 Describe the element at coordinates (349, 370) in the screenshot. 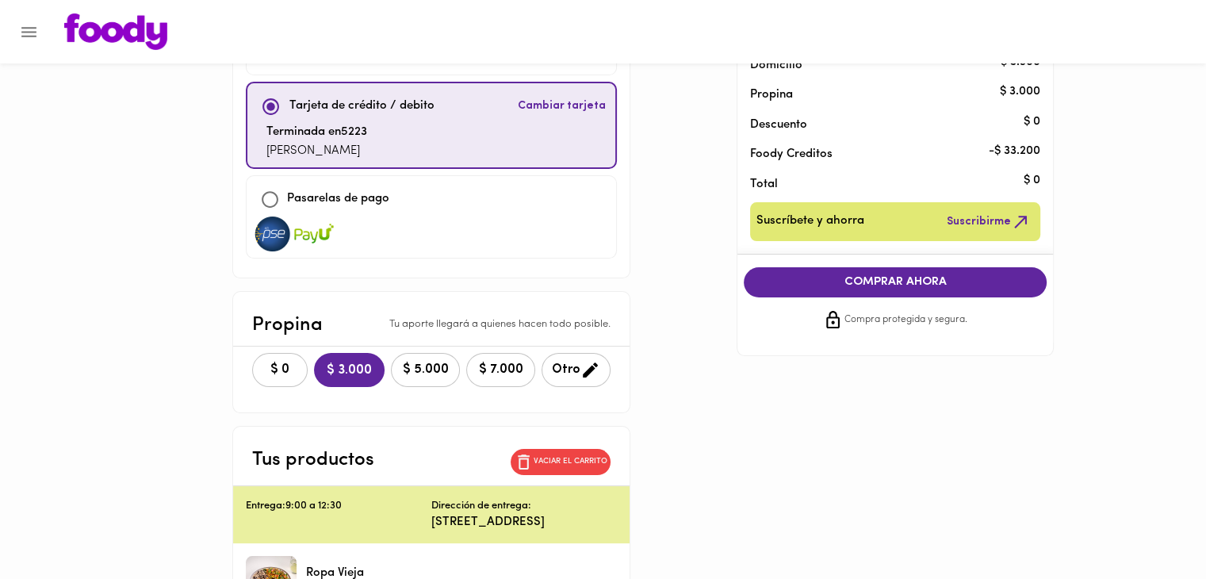

I see `span: $ 3.000` at that location.